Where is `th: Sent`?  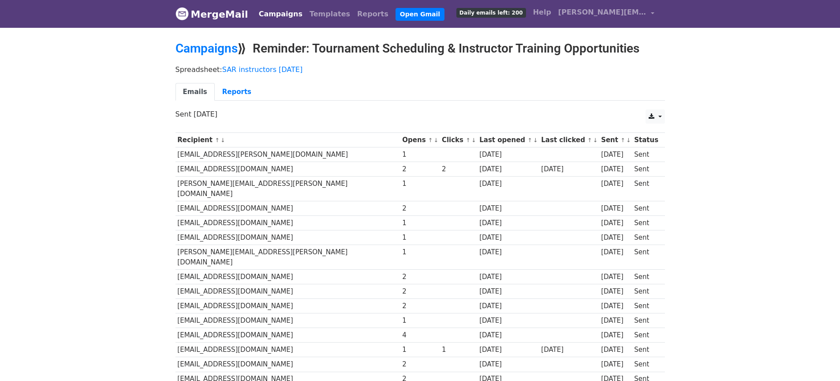
th: Sent is located at coordinates (615, 140).